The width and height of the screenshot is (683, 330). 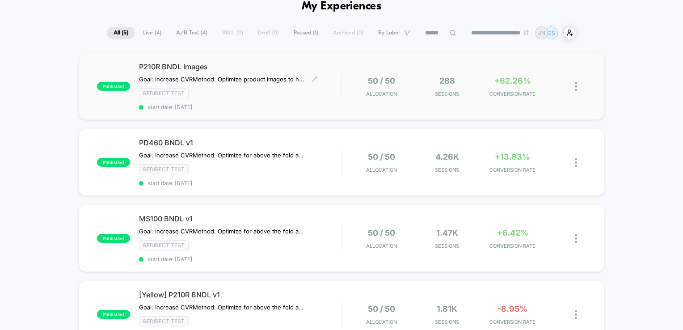 What do you see at coordinates (513, 80) in the screenshot?
I see `span: +62.26%` at bounding box center [513, 80].